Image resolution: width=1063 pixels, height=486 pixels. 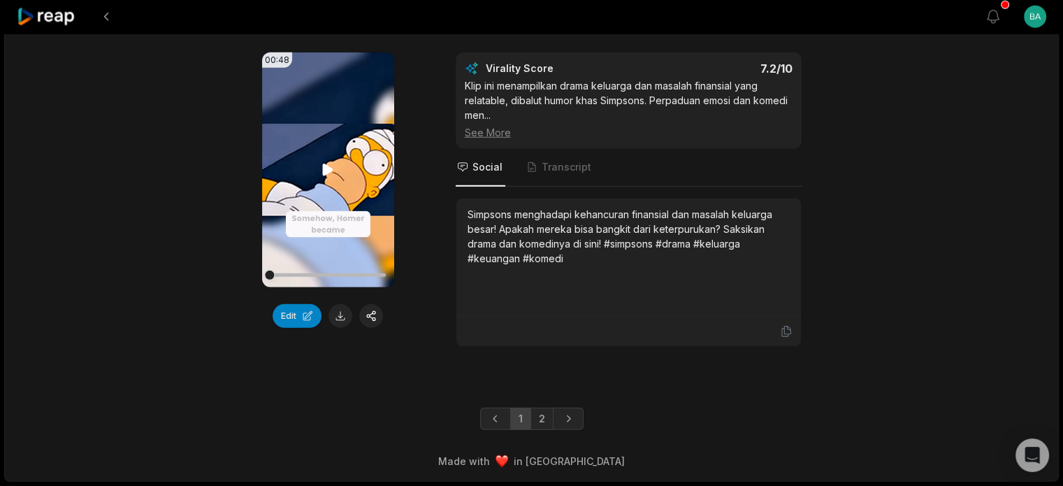 What do you see at coordinates (628, 168) in the screenshot?
I see `nav: Tabs` at bounding box center [628, 168].